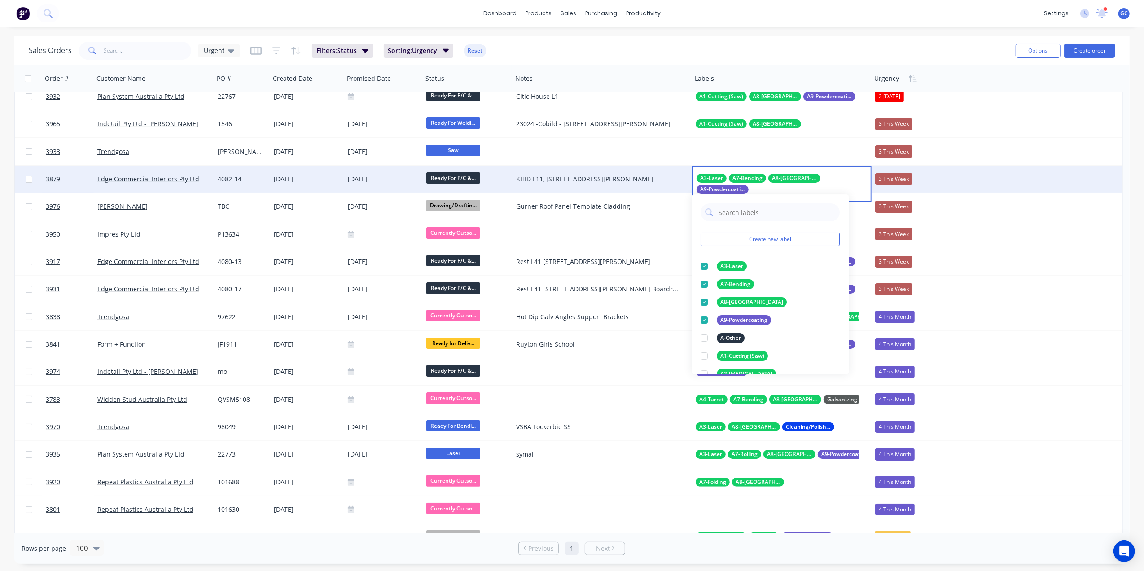 This screenshot has width=1144, height=571. Describe the element at coordinates (776, 212) in the screenshot. I see `input: Search labels` at that location.